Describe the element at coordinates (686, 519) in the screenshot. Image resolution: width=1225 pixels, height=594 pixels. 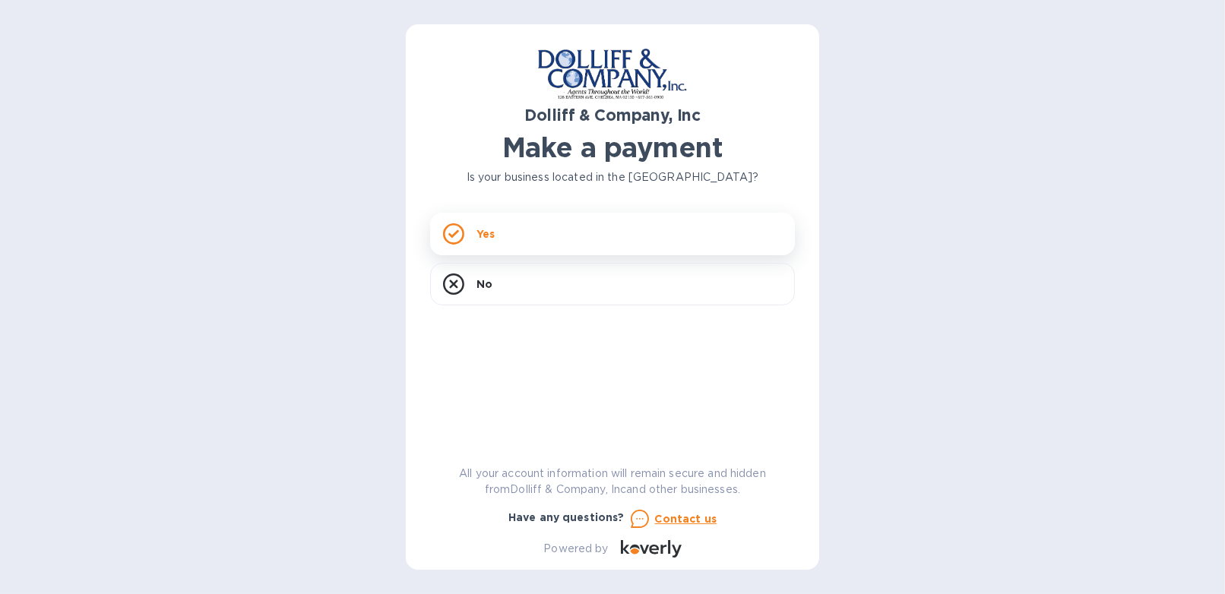
I see `u: Contact us` at that location.